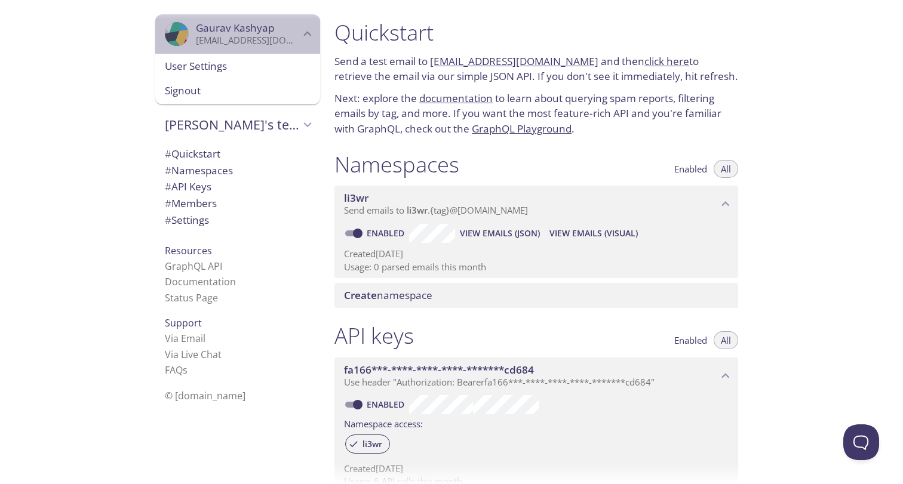 The image size is (903, 484). Describe the element at coordinates (367, 444) in the screenshot. I see `div: li3wr` at that location.